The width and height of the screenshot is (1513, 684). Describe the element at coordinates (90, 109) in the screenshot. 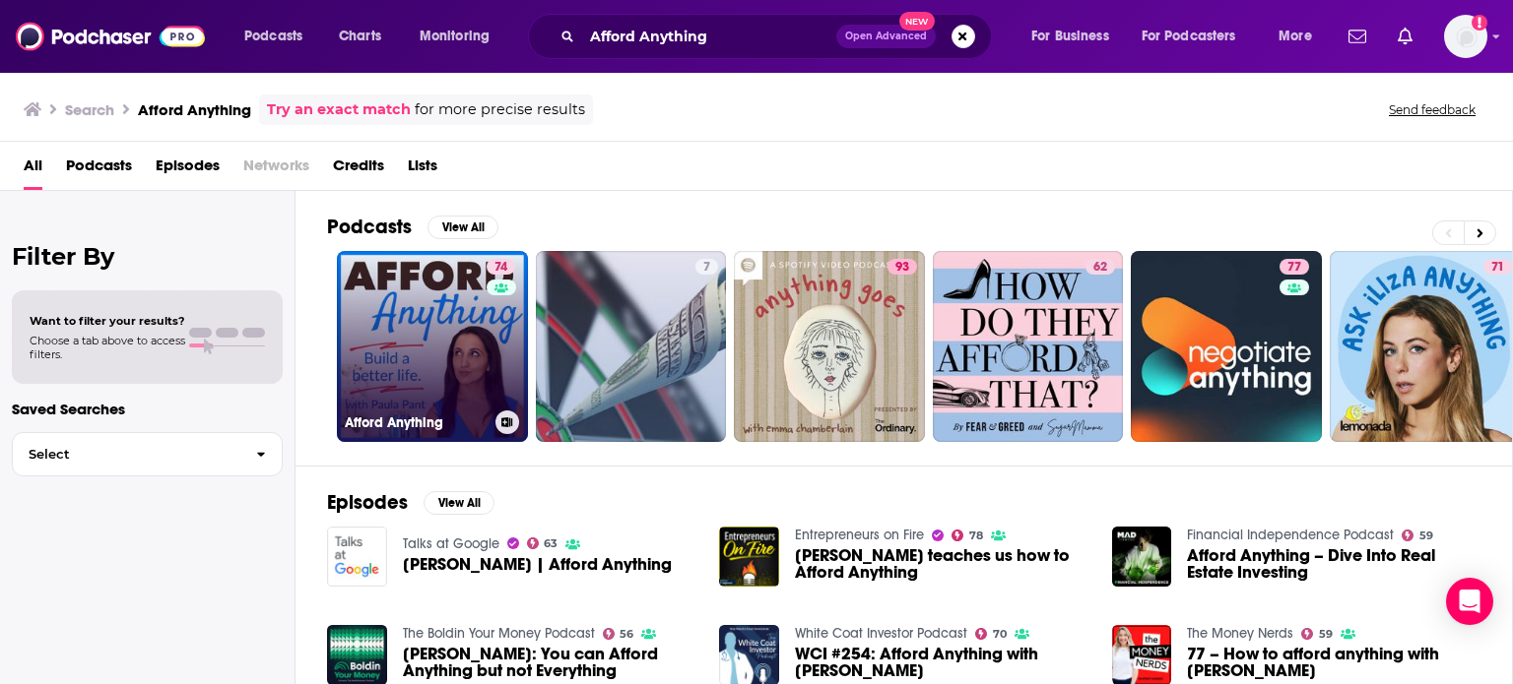

I see `h3: Search` at that location.